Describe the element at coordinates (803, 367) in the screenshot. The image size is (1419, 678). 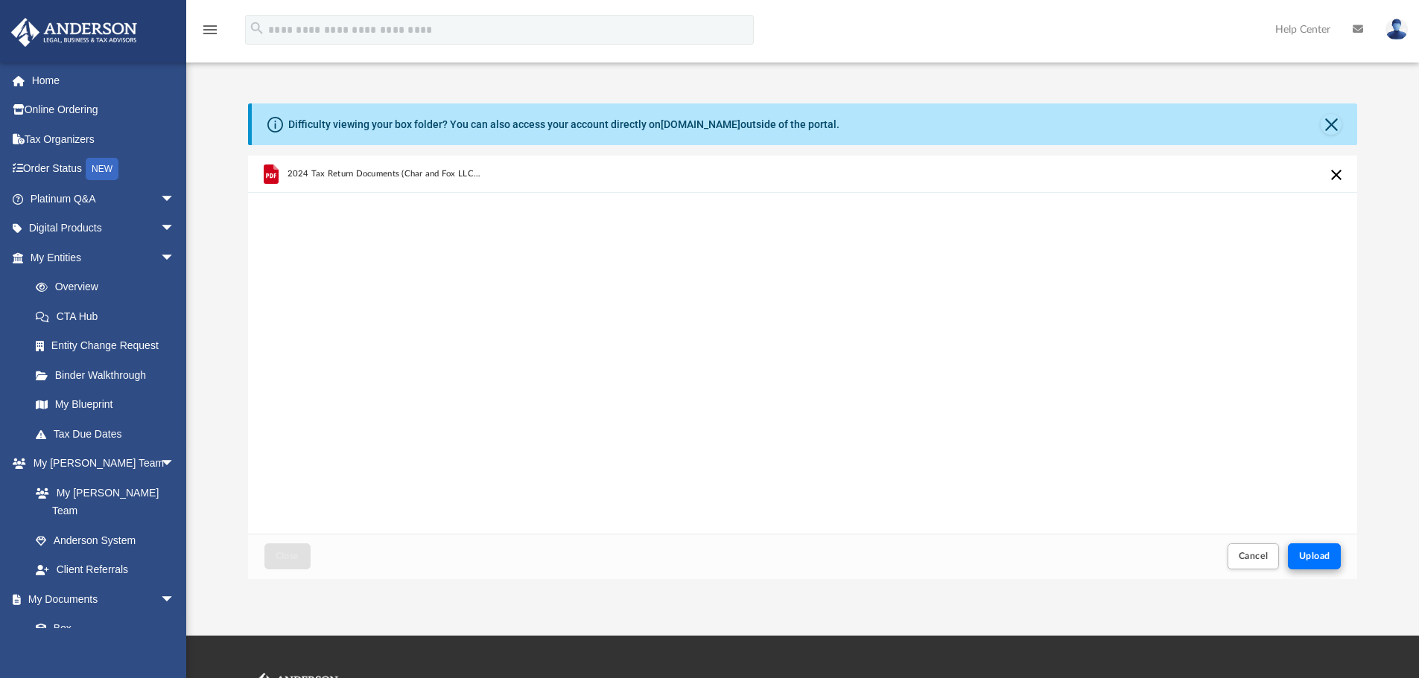
I see `div: Upload` at that location.